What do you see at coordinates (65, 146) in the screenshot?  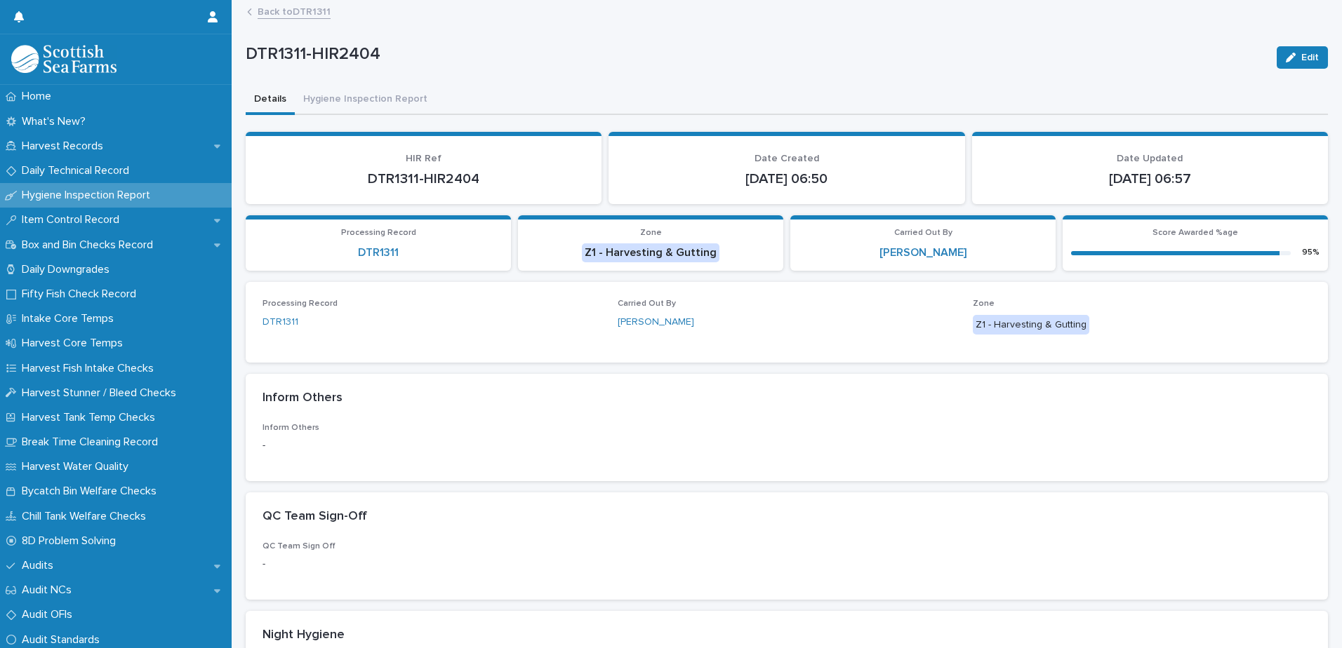 I see `p: Harvest Records` at bounding box center [65, 146].